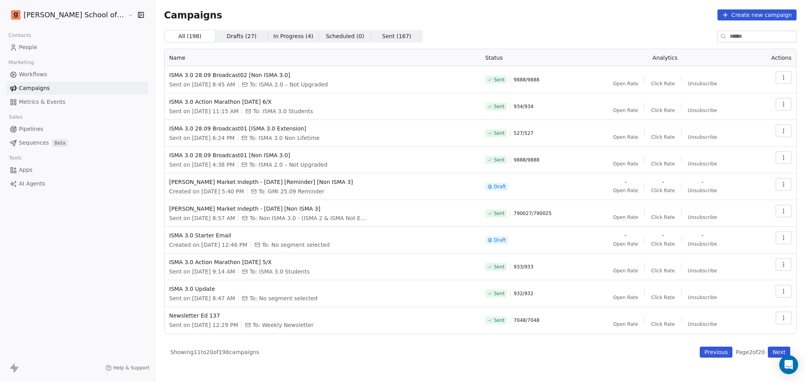 The width and height of the screenshot is (806, 382). I want to click on span: Scheduled ( 0 ), so click(345, 36).